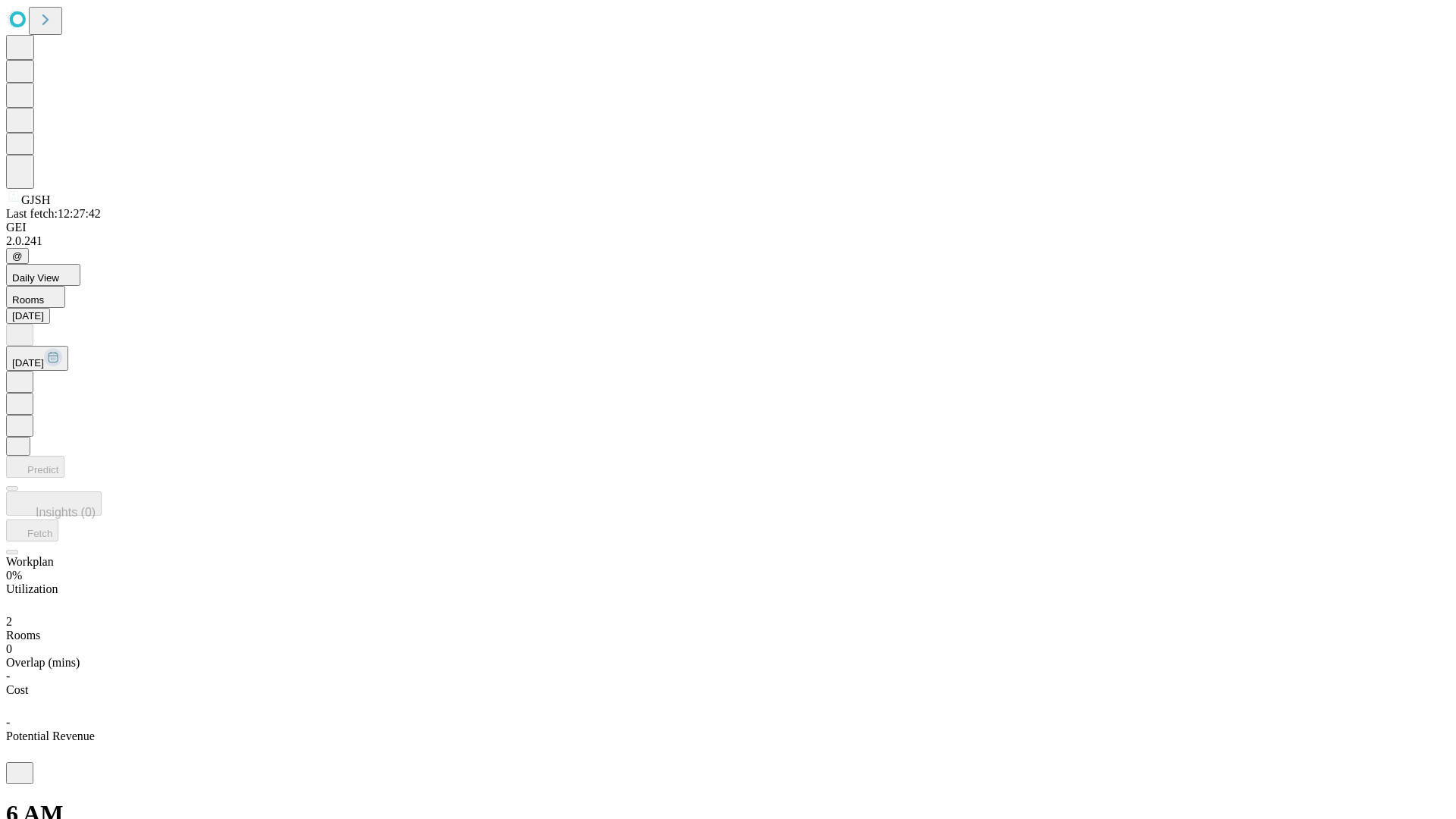  Describe the element at coordinates (54, 503) in the screenshot. I see `button: Insights (0)` at that location.